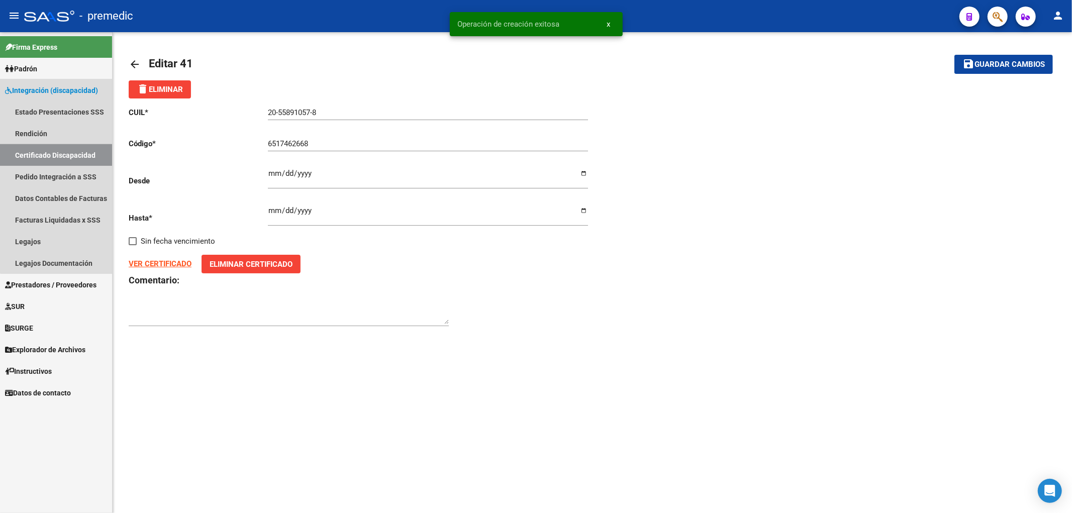  Describe the element at coordinates (509, 24) in the screenshot. I see `span: Operación de creación exitosa` at that location.